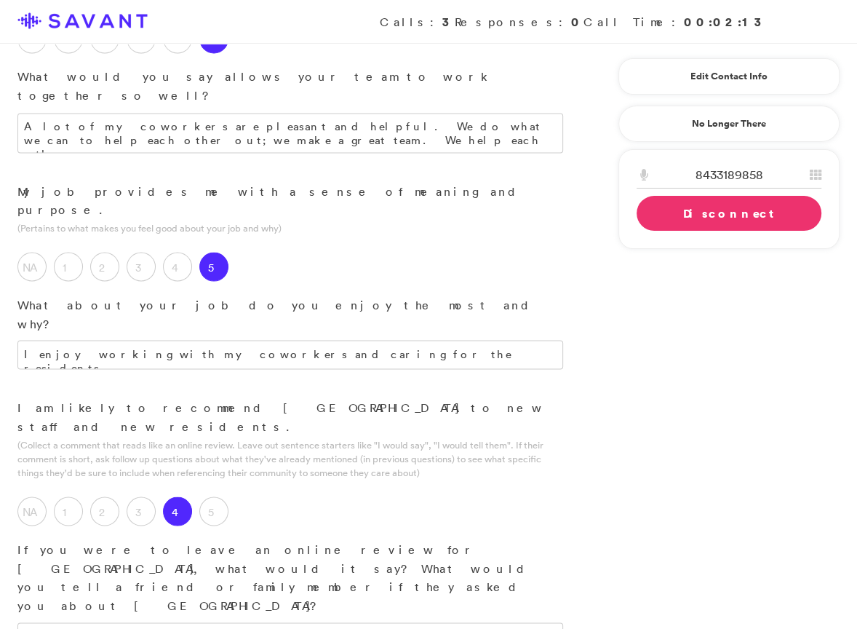  I want to click on p: (Collect a comment that reads like an online review. Leave out sentence starters like "I would sa..., so click(290, 458).